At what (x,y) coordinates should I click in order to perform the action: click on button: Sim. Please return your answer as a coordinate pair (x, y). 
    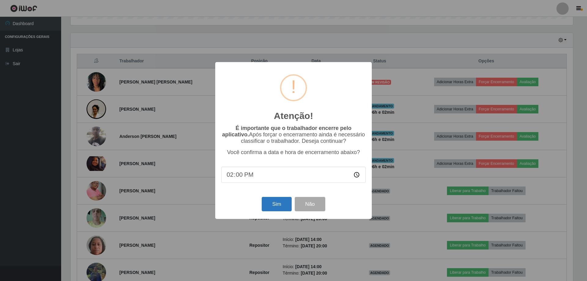
    Looking at the image, I should click on (276, 204).